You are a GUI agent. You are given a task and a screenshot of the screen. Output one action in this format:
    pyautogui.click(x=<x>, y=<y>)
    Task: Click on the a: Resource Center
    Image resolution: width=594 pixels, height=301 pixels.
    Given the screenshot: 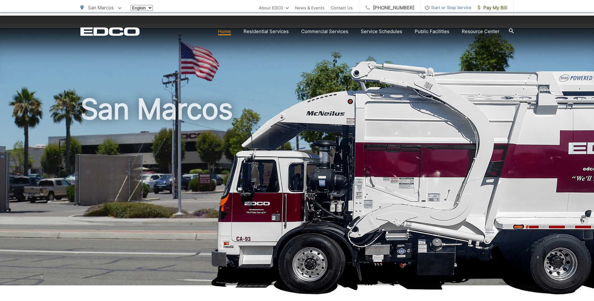 What is the action you would take?
    pyautogui.click(x=480, y=31)
    